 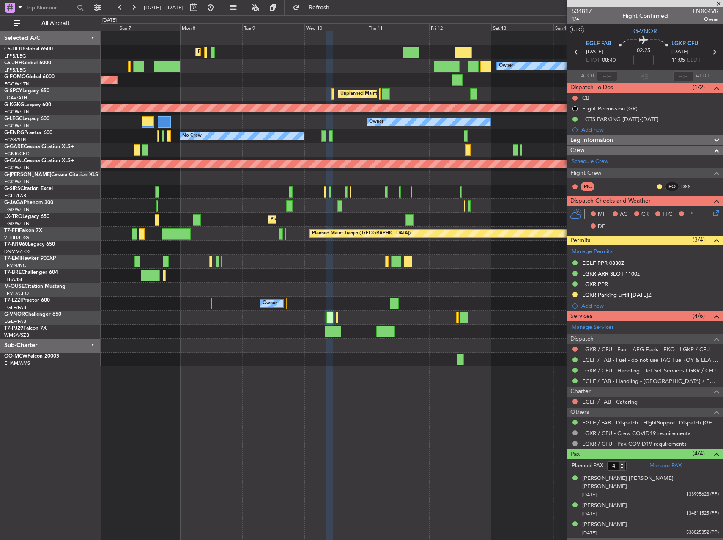 I want to click on div: Flight Permission (GR), so click(x=610, y=108).